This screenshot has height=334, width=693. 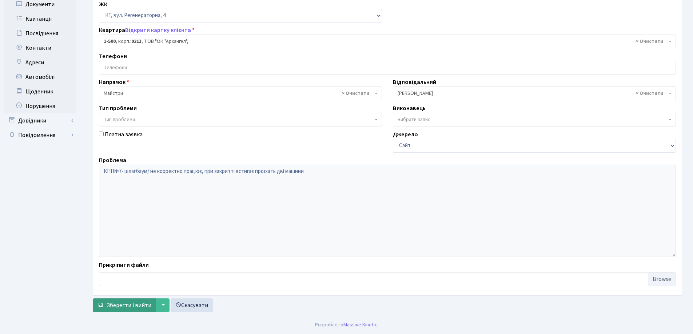 What do you see at coordinates (40, 135) in the screenshot?
I see `a: Повідомлення` at bounding box center [40, 135].